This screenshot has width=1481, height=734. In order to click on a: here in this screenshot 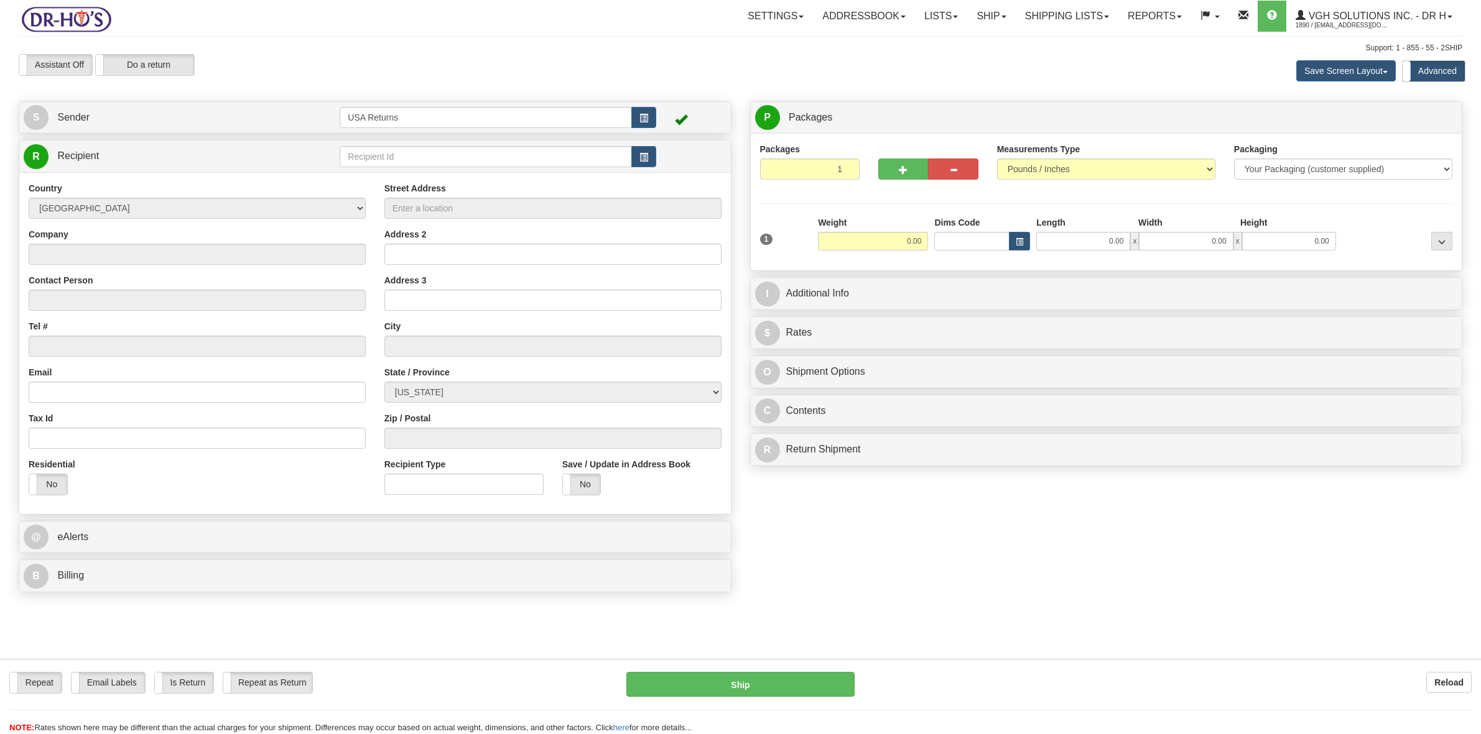, I will do `click(621, 728)`.